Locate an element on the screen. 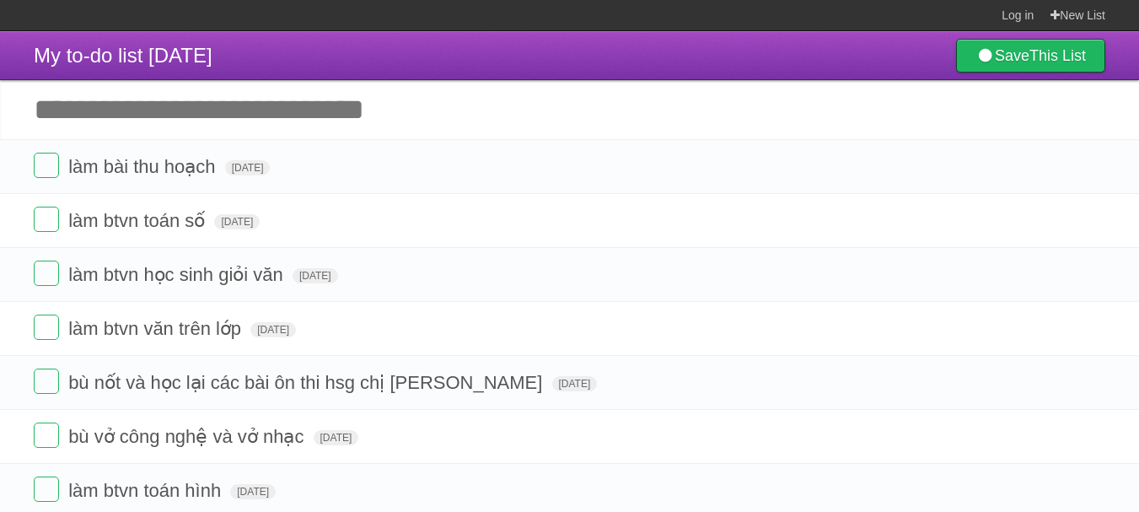 The image size is (1139, 512). b: This List is located at coordinates (1057, 56).